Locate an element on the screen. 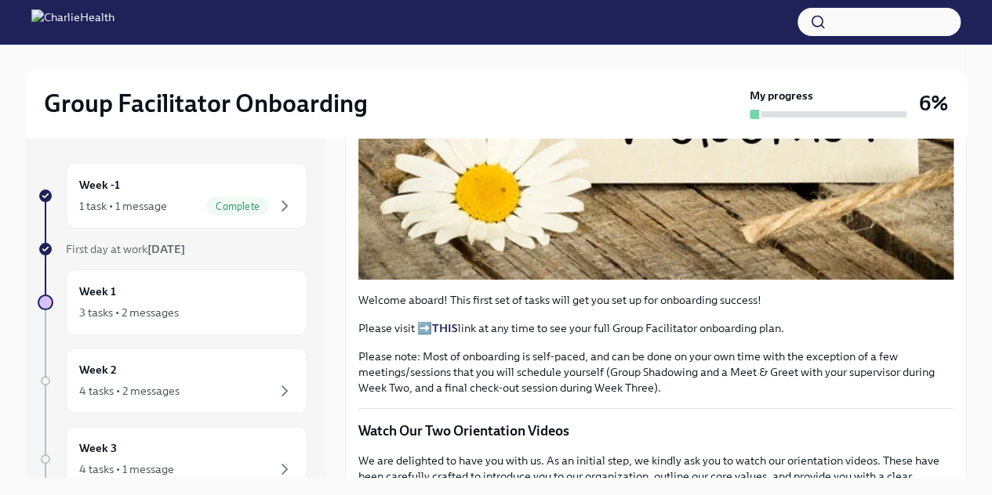 The width and height of the screenshot is (992, 495). a: Week -11 task • 1 messageComplete is located at coordinates (172, 196).